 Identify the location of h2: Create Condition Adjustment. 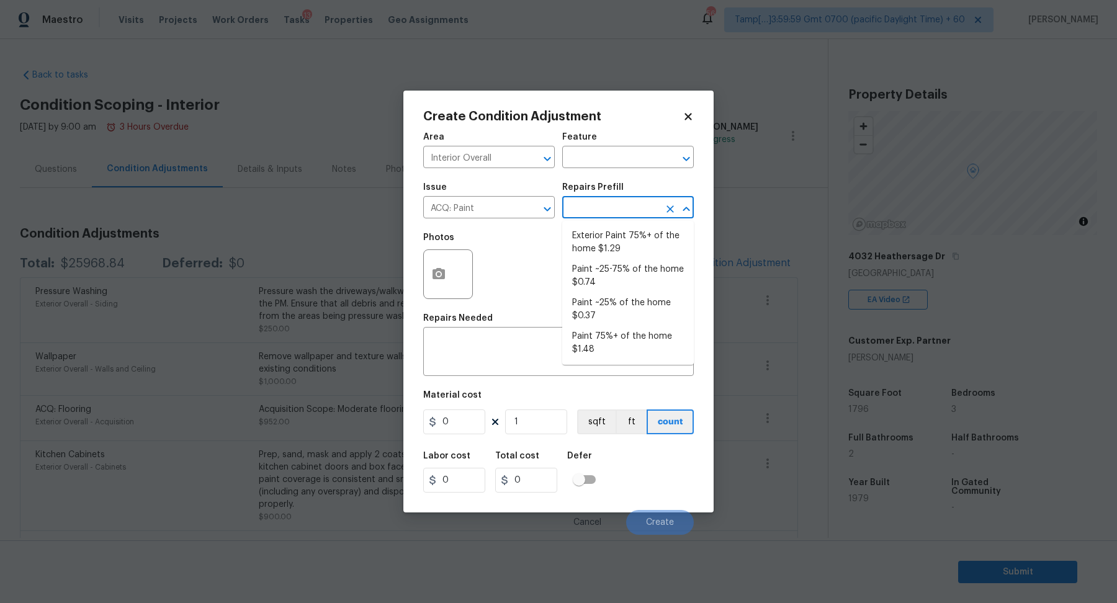
(553, 117).